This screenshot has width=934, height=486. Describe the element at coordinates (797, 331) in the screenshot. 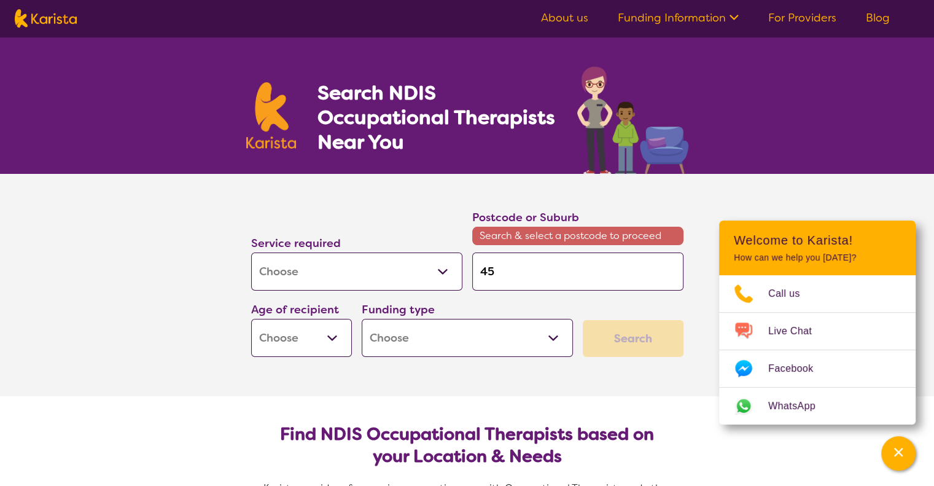

I see `span: Live Chat` at that location.